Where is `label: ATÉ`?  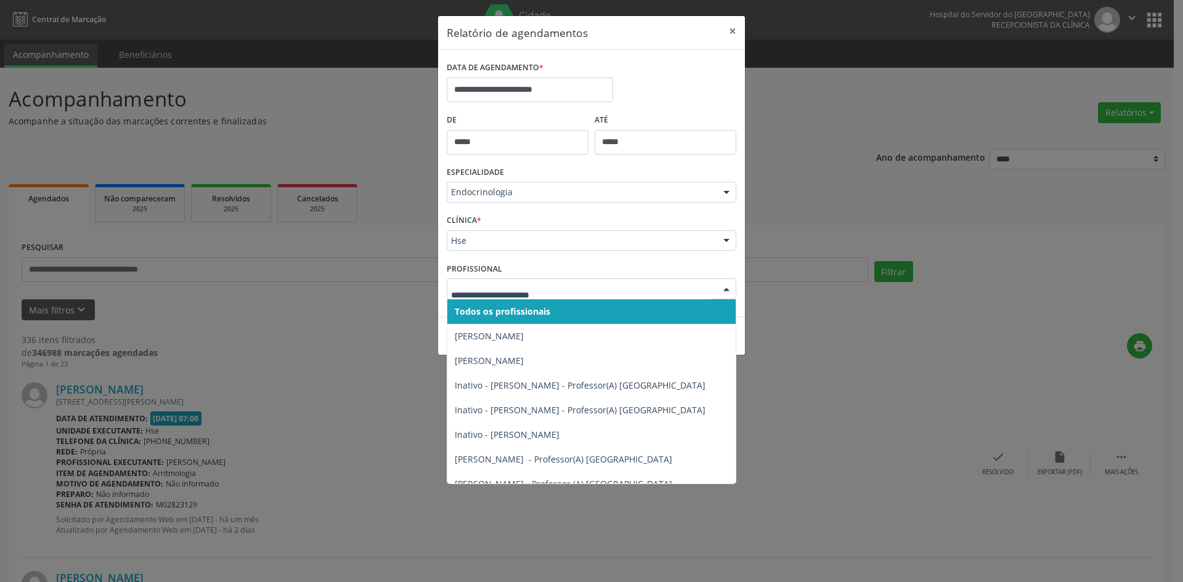 label: ATÉ is located at coordinates (665, 120).